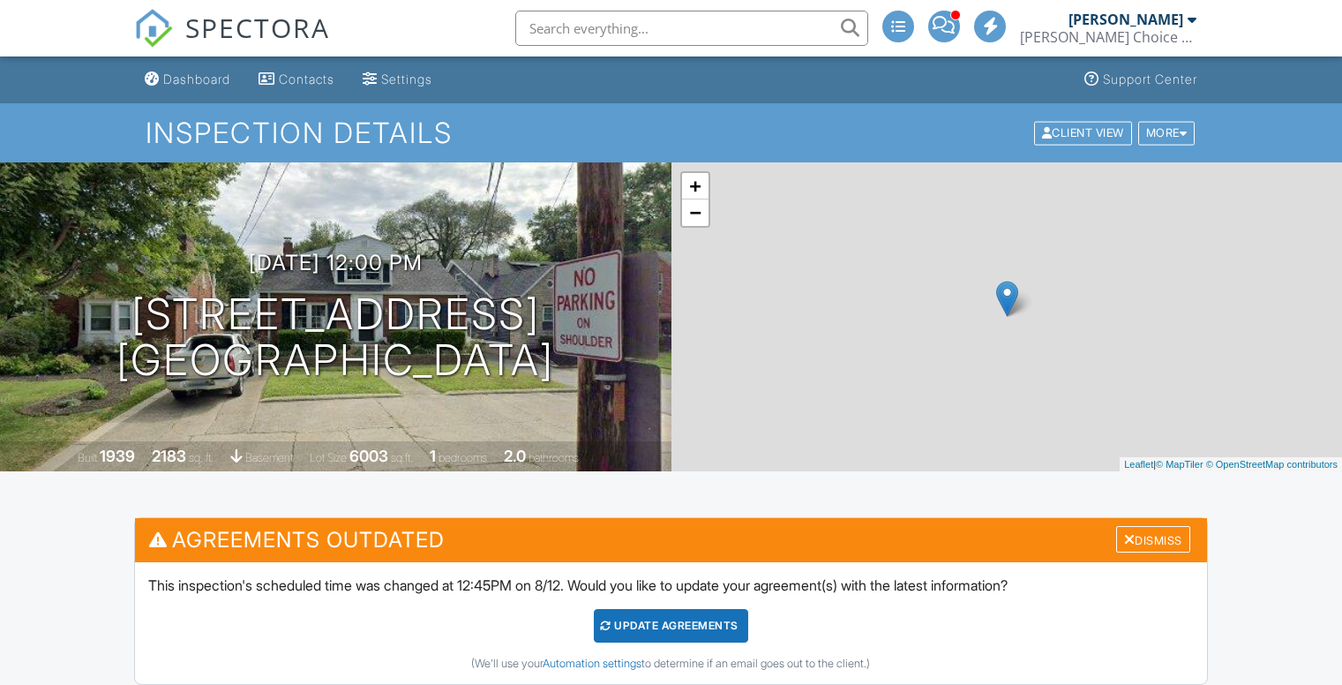 Image resolution: width=1342 pixels, height=685 pixels. Describe the element at coordinates (692, 28) in the screenshot. I see `input: Search everything...` at that location.